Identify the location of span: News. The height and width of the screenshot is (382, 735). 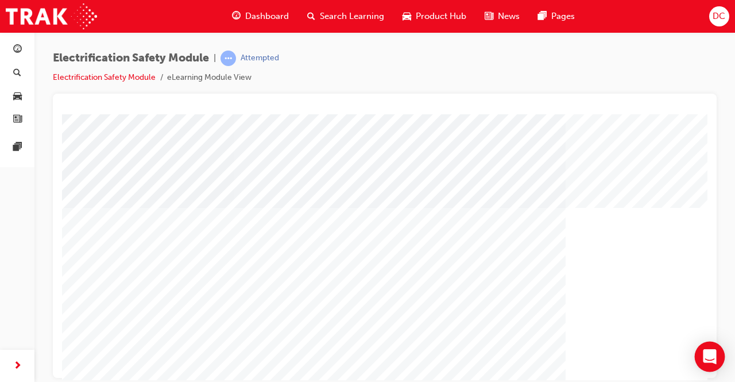
(509, 16).